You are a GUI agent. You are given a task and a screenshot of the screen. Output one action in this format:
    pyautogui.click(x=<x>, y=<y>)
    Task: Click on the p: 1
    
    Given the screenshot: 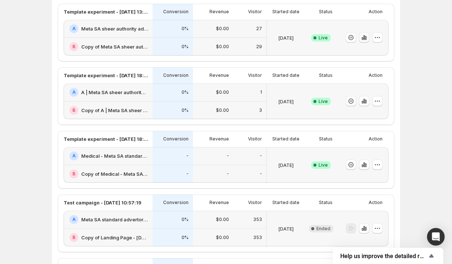 What is the action you would take?
    pyautogui.click(x=261, y=92)
    